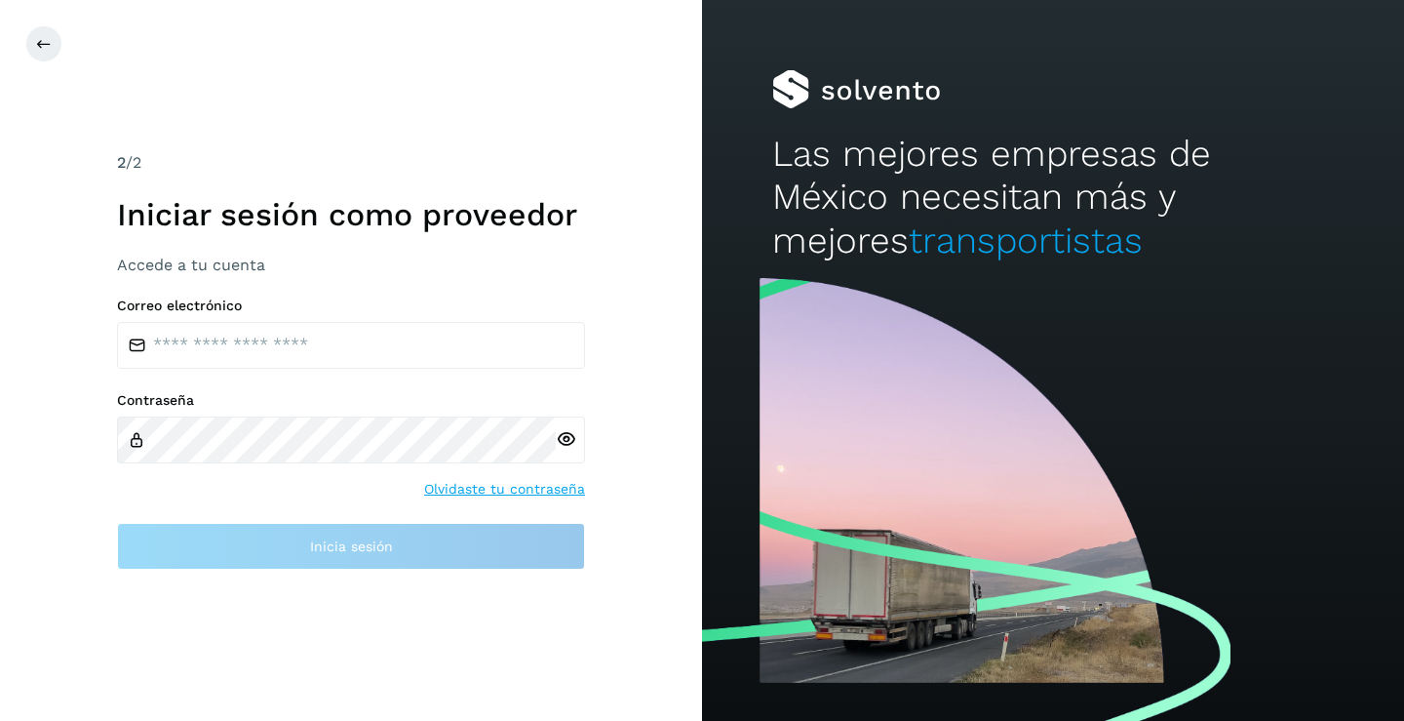 The width and height of the screenshot is (1404, 721). What do you see at coordinates (1053, 197) in the screenshot?
I see `h2: Las mejores empresas de México necesitan más y mejores` at bounding box center [1053, 197].